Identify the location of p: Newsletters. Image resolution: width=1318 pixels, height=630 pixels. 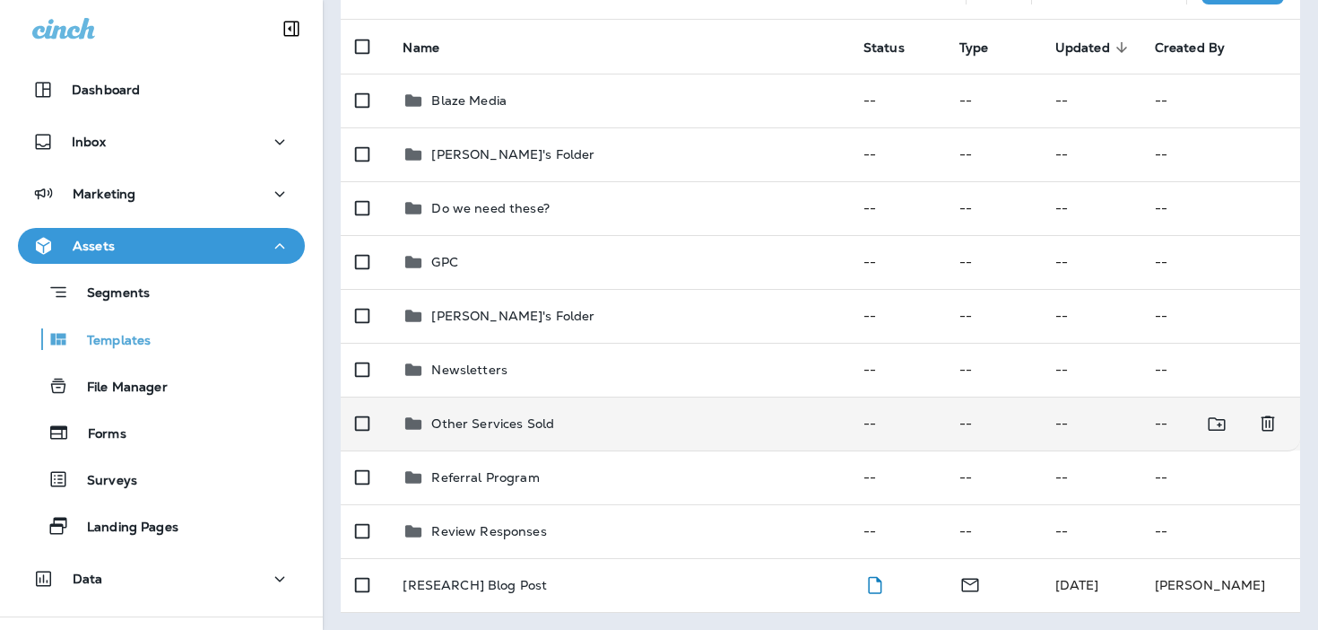
(469, 369).